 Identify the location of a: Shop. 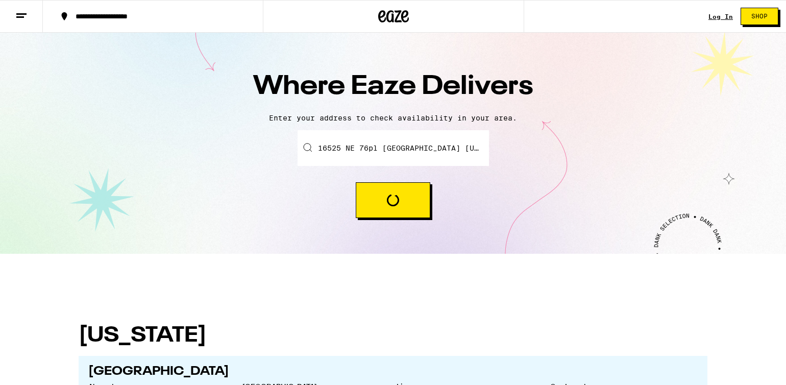
(759, 16).